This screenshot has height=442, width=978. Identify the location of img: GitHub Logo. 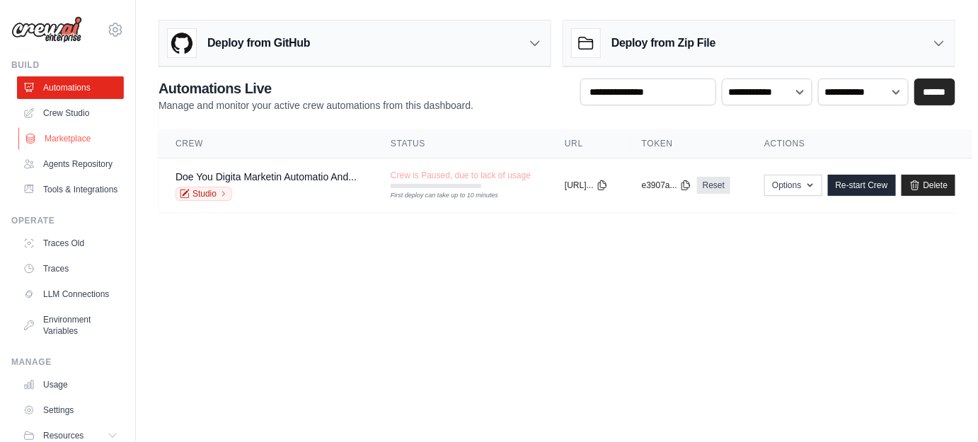
(182, 43).